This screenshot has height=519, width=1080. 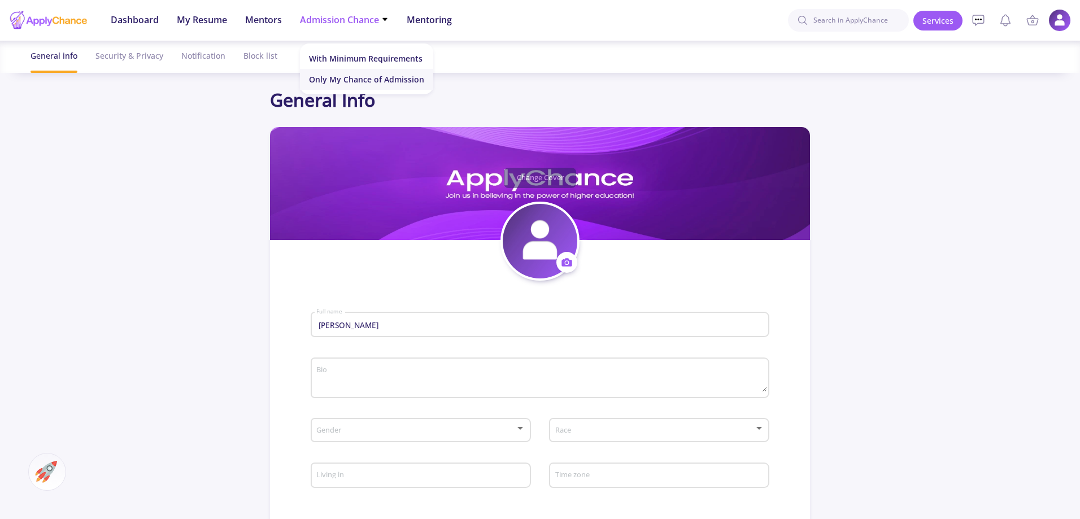 I want to click on div: Block list, so click(x=260, y=55).